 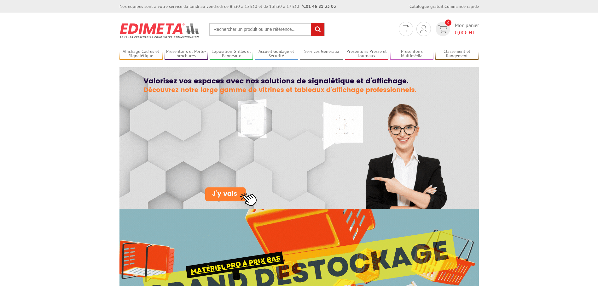 What do you see at coordinates (321, 54) in the screenshot?
I see `a: Services Généraux` at bounding box center [321, 54].